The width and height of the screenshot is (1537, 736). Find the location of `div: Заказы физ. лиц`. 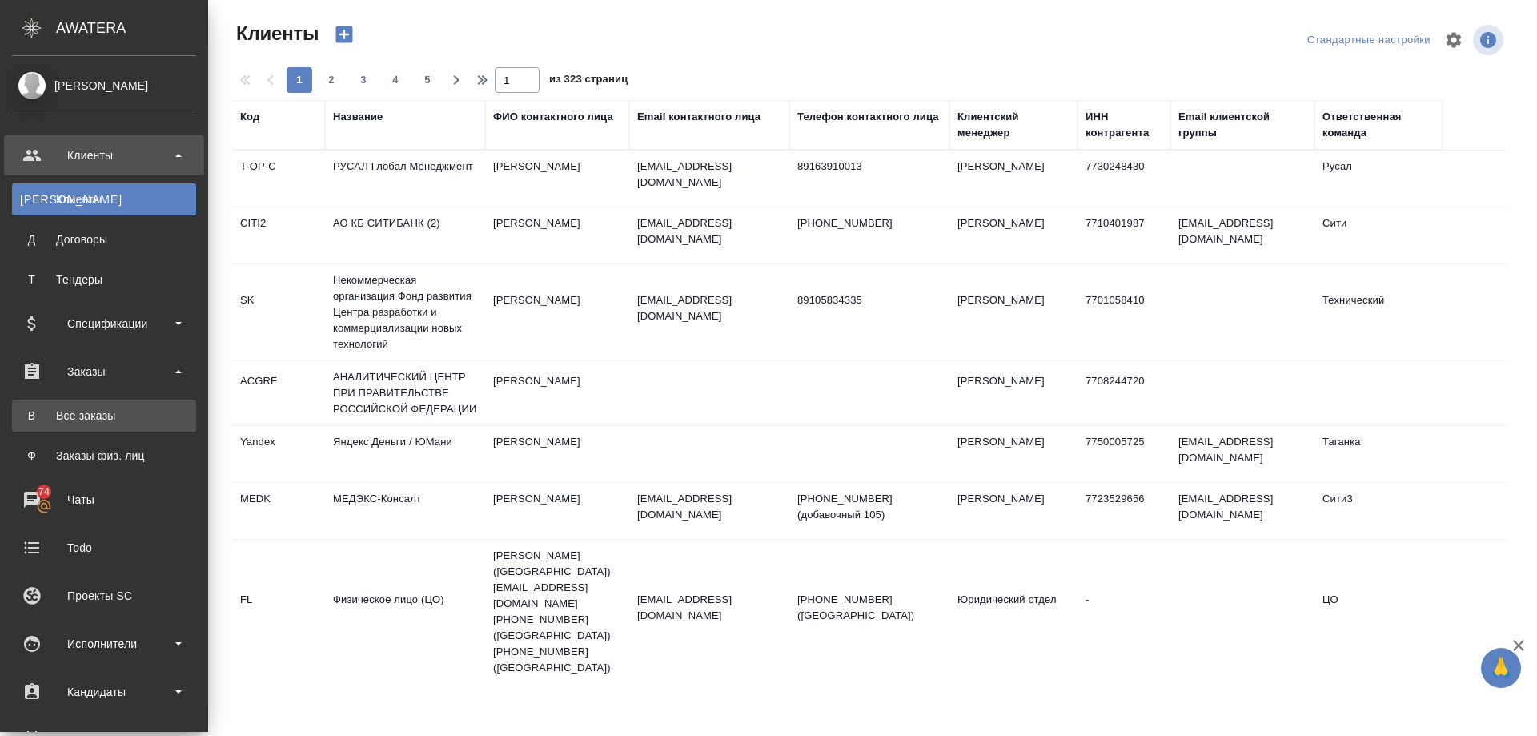

div: Заказы физ. лиц is located at coordinates (104, 455).